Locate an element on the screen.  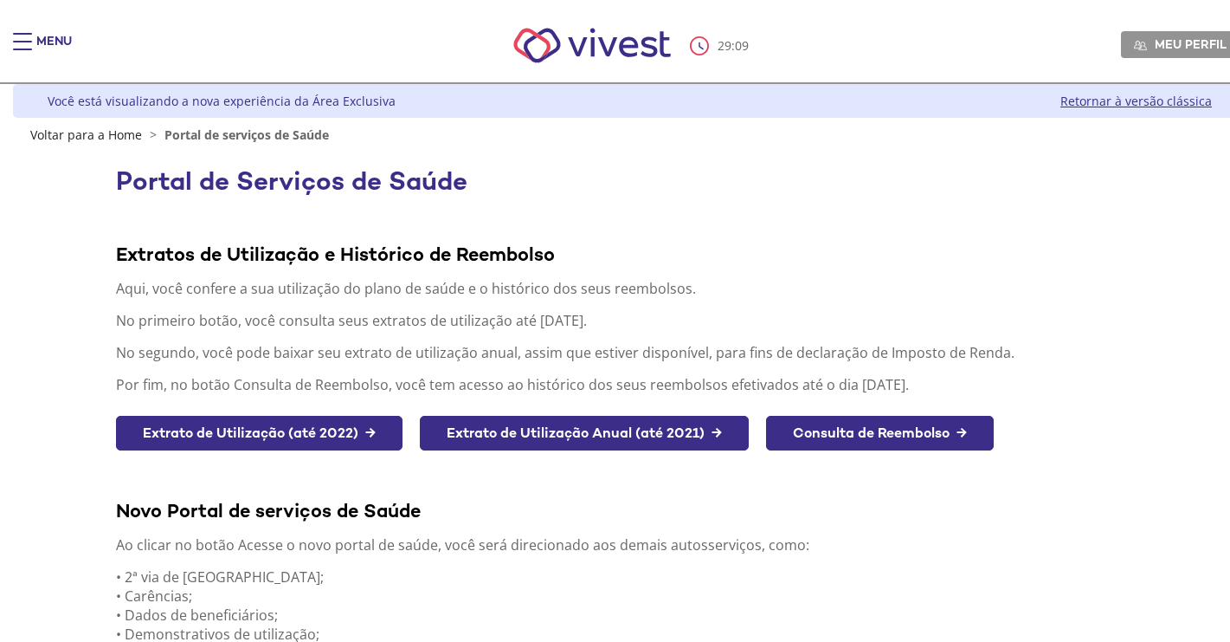
p: No segundo, você pode baixar seu extrato de utilização anual, assim que estiver disponível, para ... is located at coordinates (630, 352).